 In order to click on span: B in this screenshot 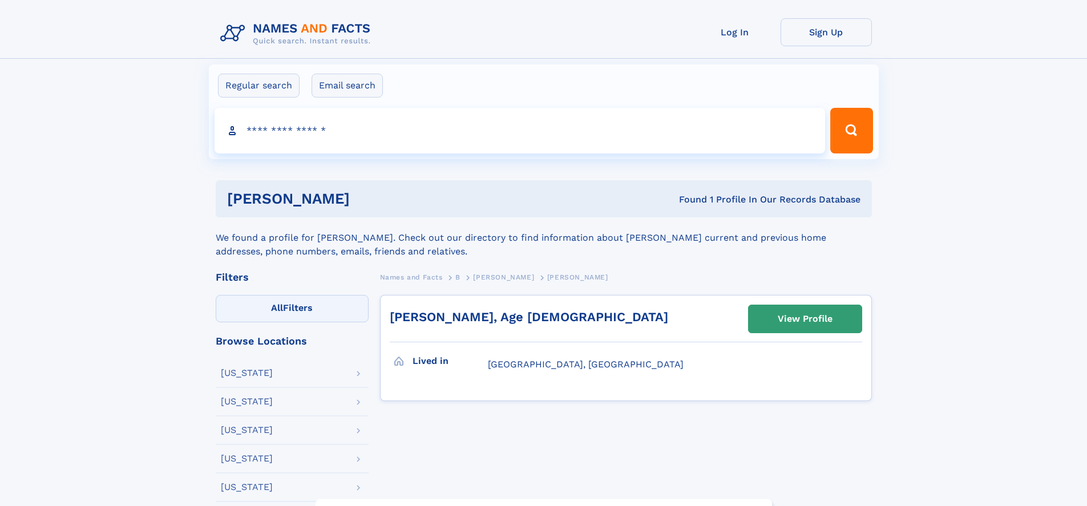, I will do `click(458, 277)`.